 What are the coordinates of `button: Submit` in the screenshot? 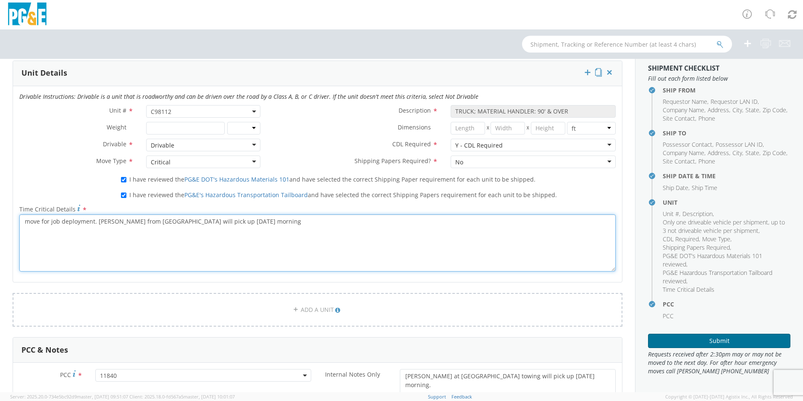 It's located at (719, 341).